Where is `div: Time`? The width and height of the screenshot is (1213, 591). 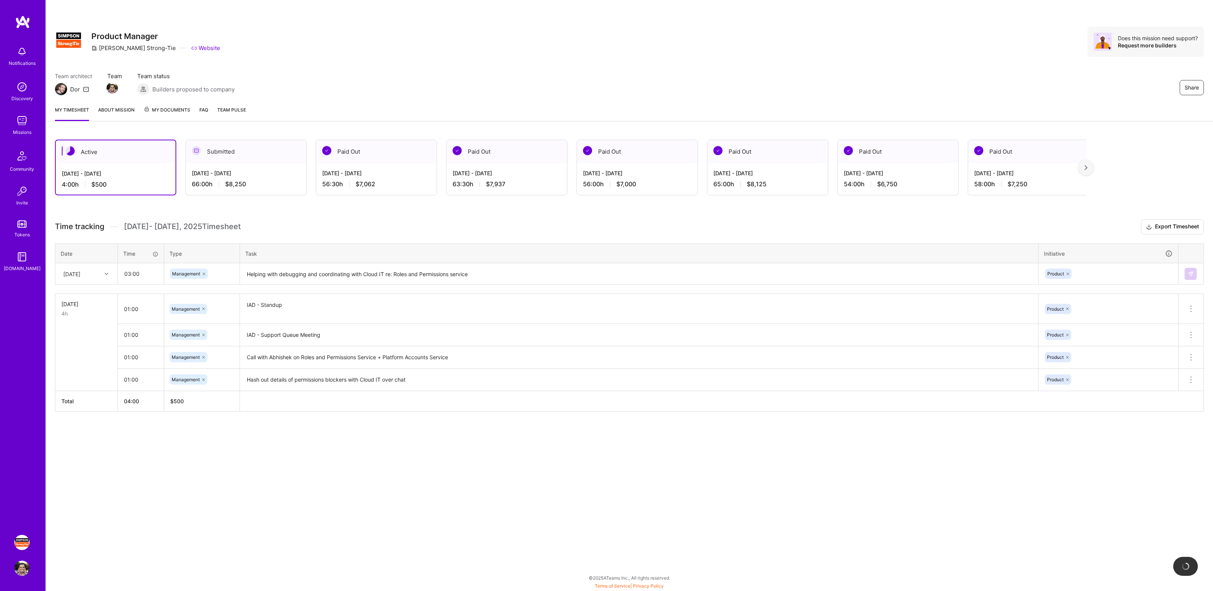
div: Time is located at coordinates (141, 253).